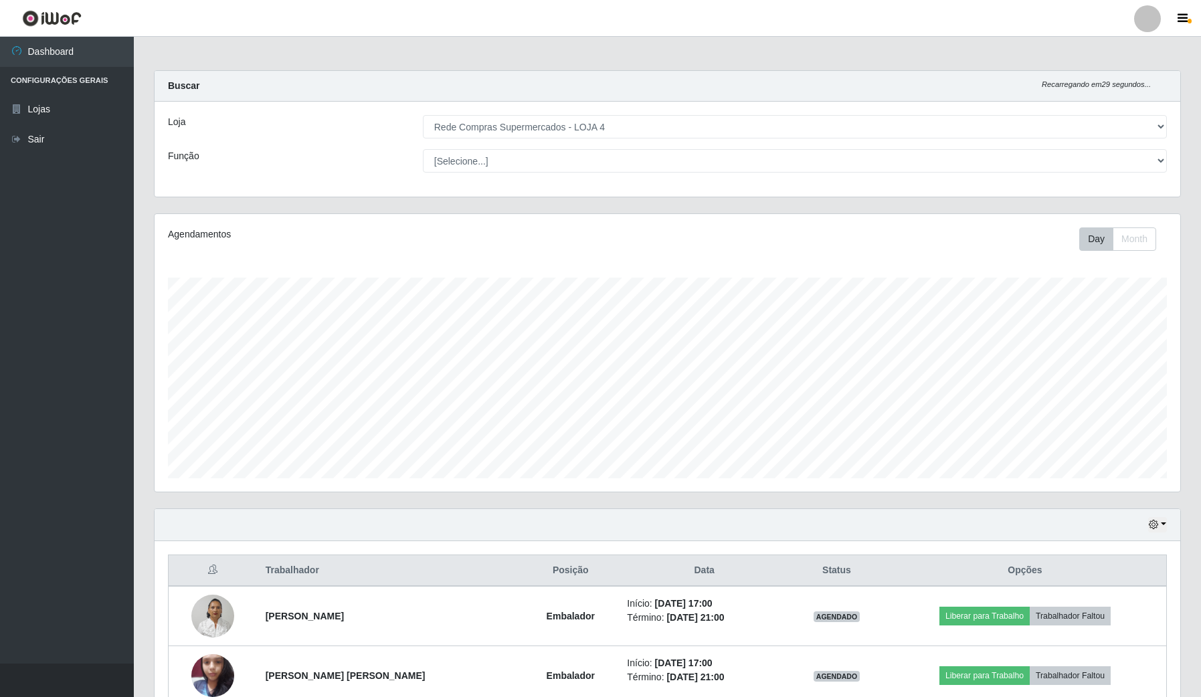 The height and width of the screenshot is (697, 1201). What do you see at coordinates (1122, 239) in the screenshot?
I see `div: Toolbar with button groups` at bounding box center [1122, 239].